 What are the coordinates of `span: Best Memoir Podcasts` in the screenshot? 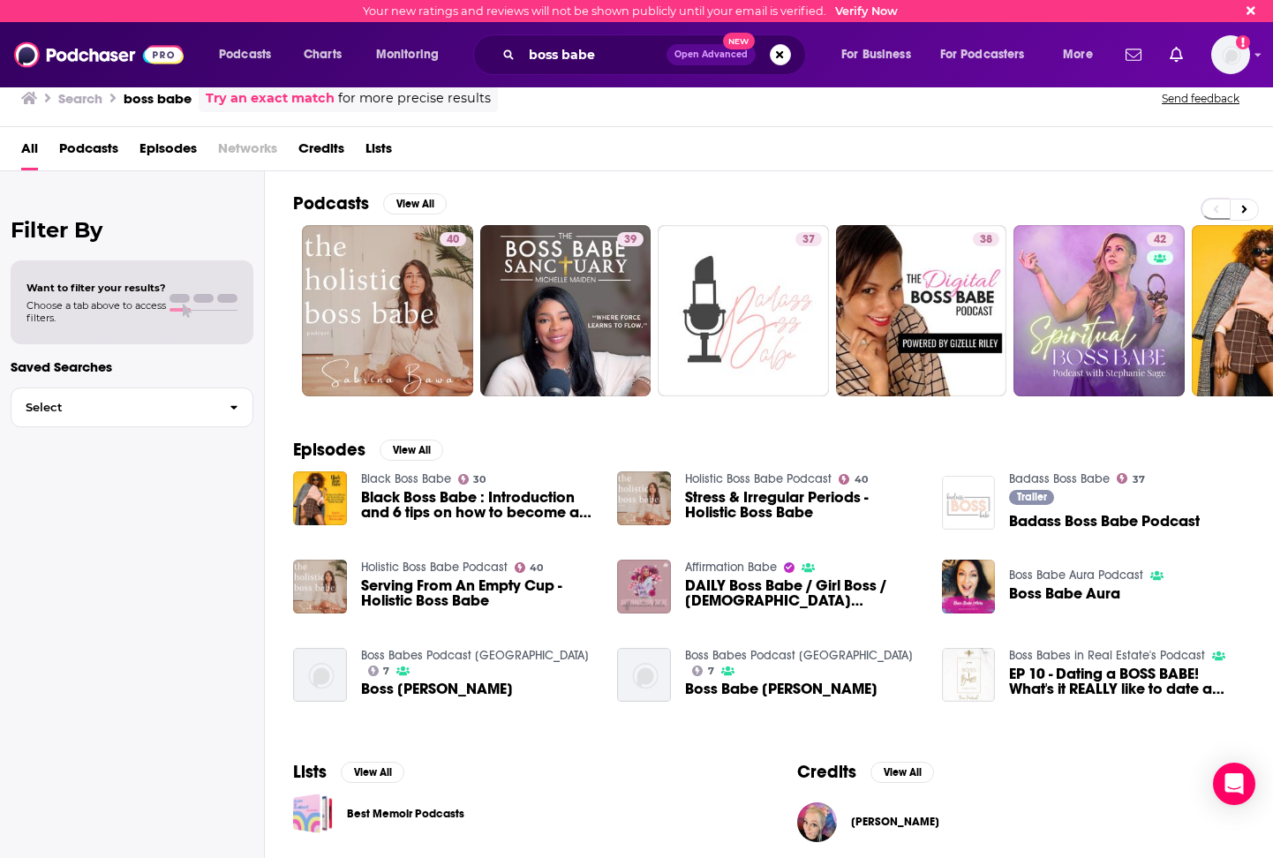 It's located at (312, 813).